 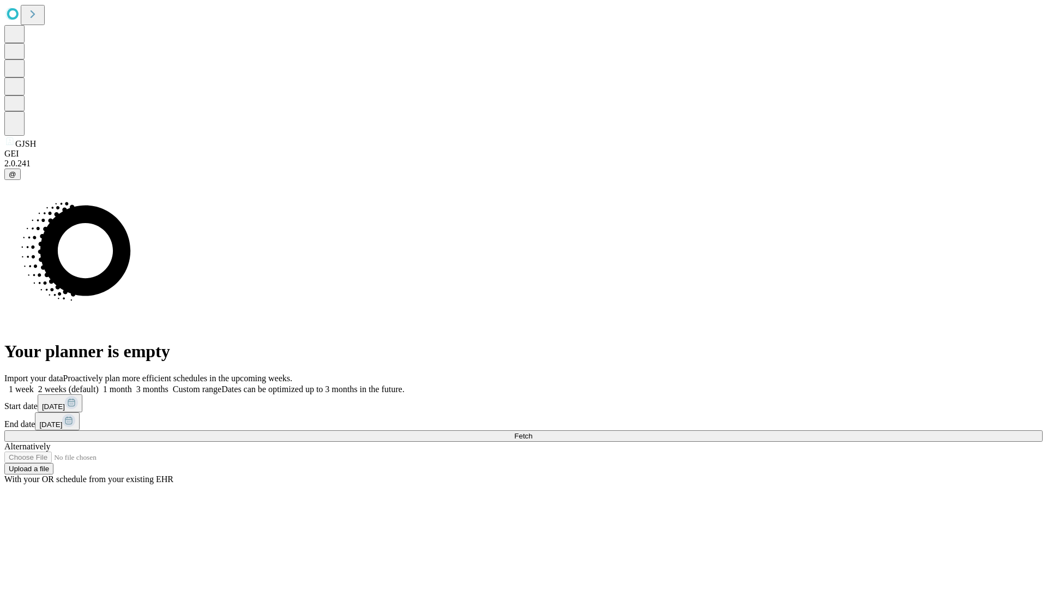 What do you see at coordinates (34, 378) in the screenshot?
I see `span: Import your data` at bounding box center [34, 378].